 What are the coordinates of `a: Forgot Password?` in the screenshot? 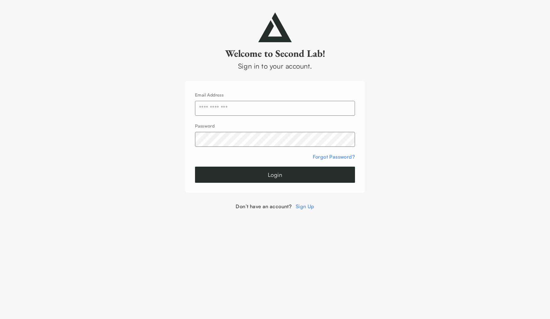 It's located at (334, 157).